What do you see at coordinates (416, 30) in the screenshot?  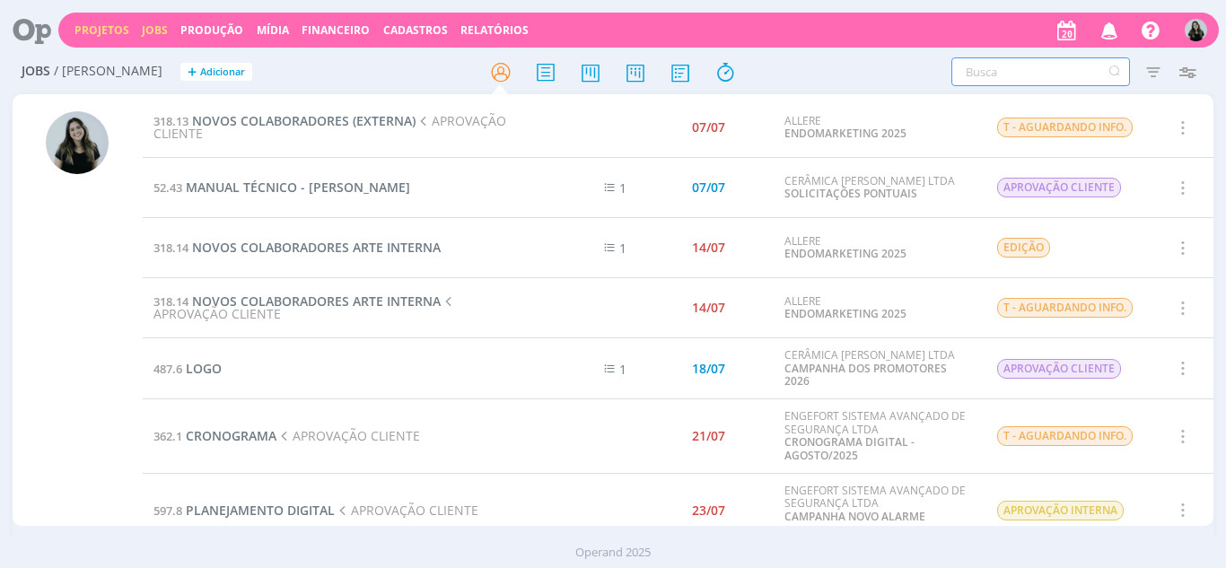 I see `span: Cadastros` at bounding box center [416, 30].